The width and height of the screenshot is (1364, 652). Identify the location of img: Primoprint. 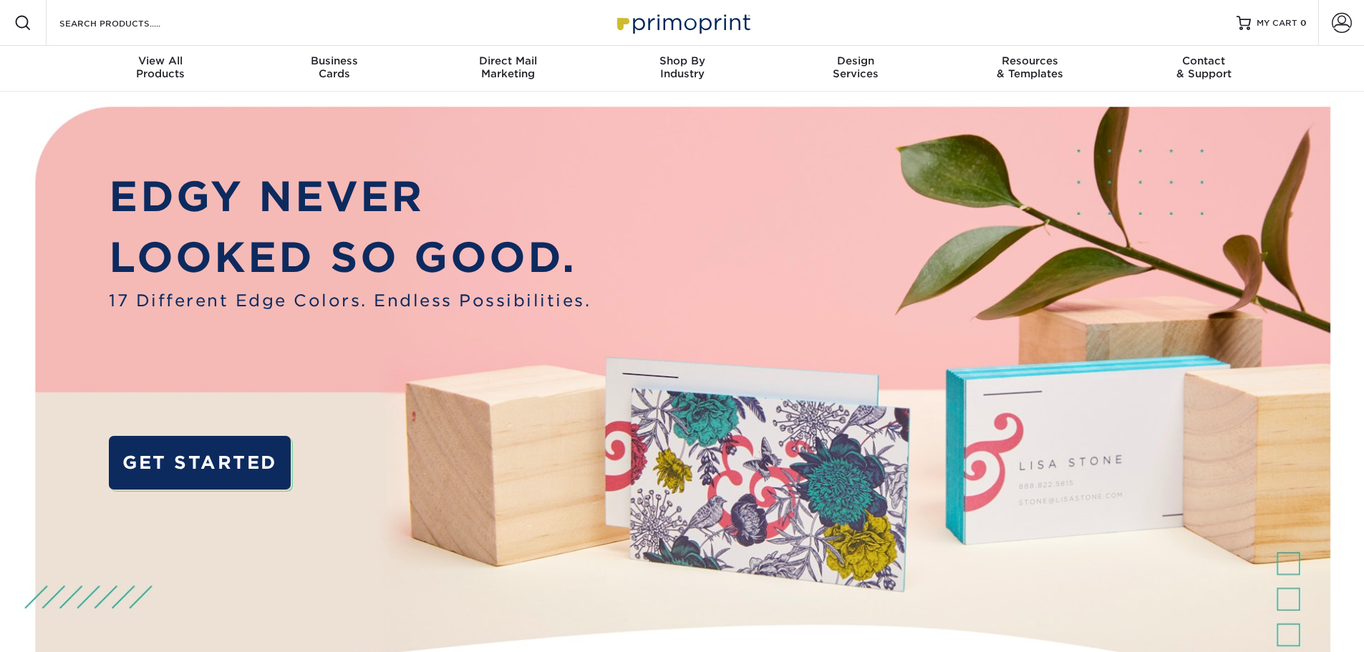
(682, 22).